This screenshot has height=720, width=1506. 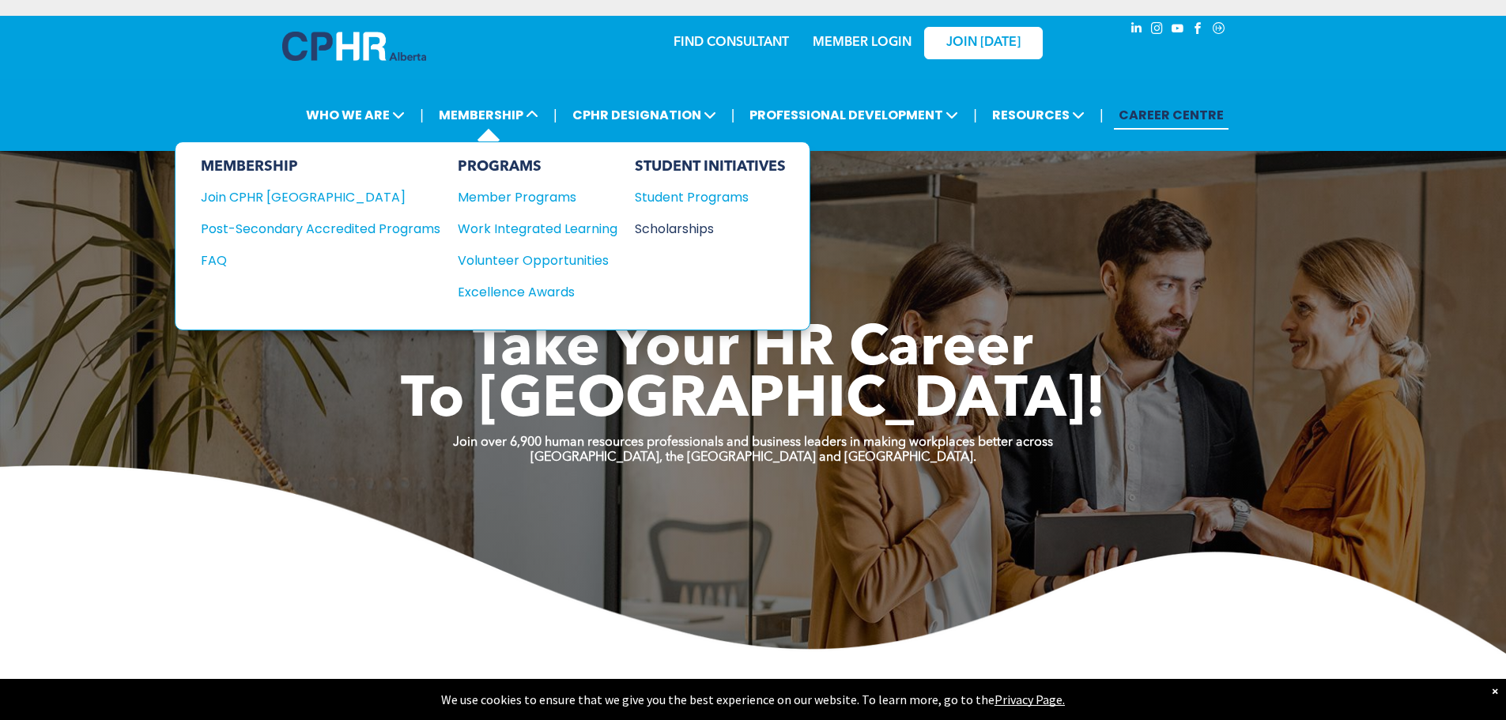 What do you see at coordinates (703, 229) in the screenshot?
I see `div: Scholarships` at bounding box center [703, 229].